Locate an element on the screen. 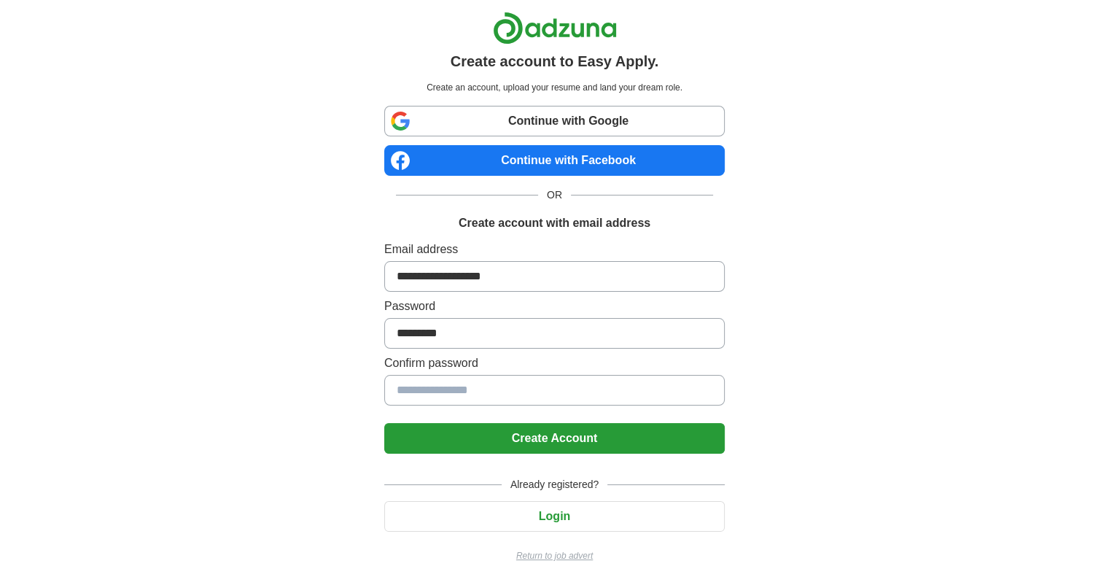 This screenshot has width=1109, height=577. h1: Create account to Easy Apply. is located at coordinates (555, 61).